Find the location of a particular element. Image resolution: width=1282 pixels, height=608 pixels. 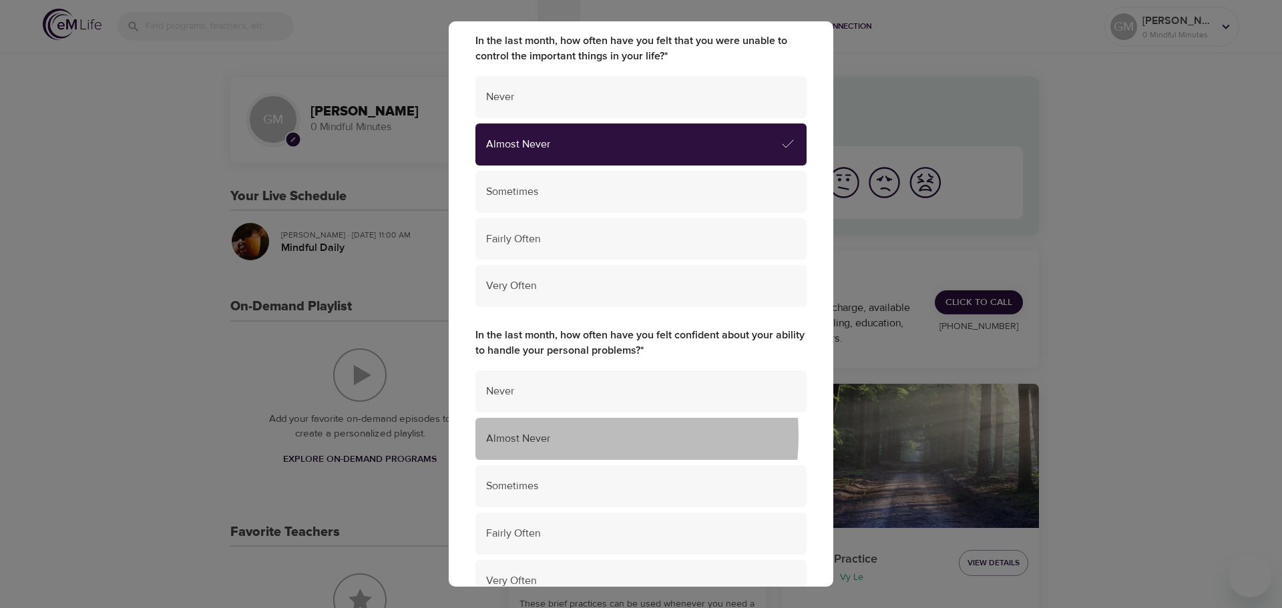

label: In the last month, how often have you felt confident about your ability to handle your personal p... is located at coordinates (641, 343).